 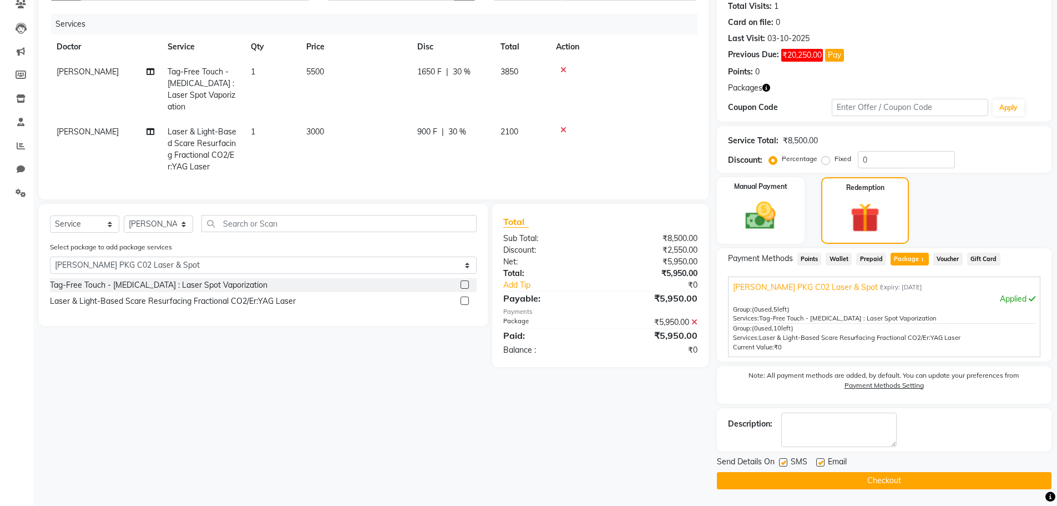 What do you see at coordinates (339, 223) in the screenshot?
I see `input: Search or Scan` at bounding box center [339, 223].